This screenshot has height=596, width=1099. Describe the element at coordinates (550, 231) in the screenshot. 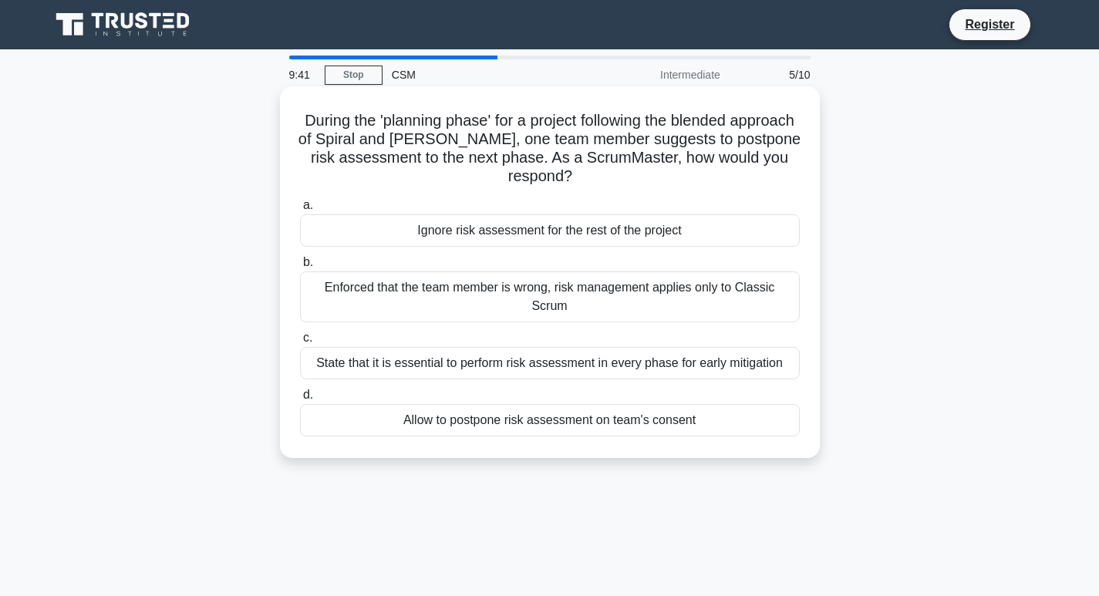

I see `div: Ignore risk assessment for the rest of the project` at that location.